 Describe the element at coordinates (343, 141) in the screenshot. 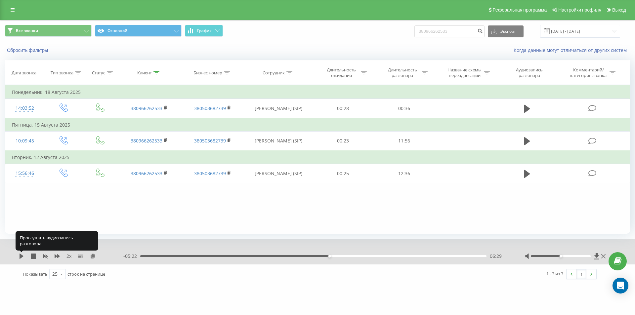

I see `td: 00:23` at that location.